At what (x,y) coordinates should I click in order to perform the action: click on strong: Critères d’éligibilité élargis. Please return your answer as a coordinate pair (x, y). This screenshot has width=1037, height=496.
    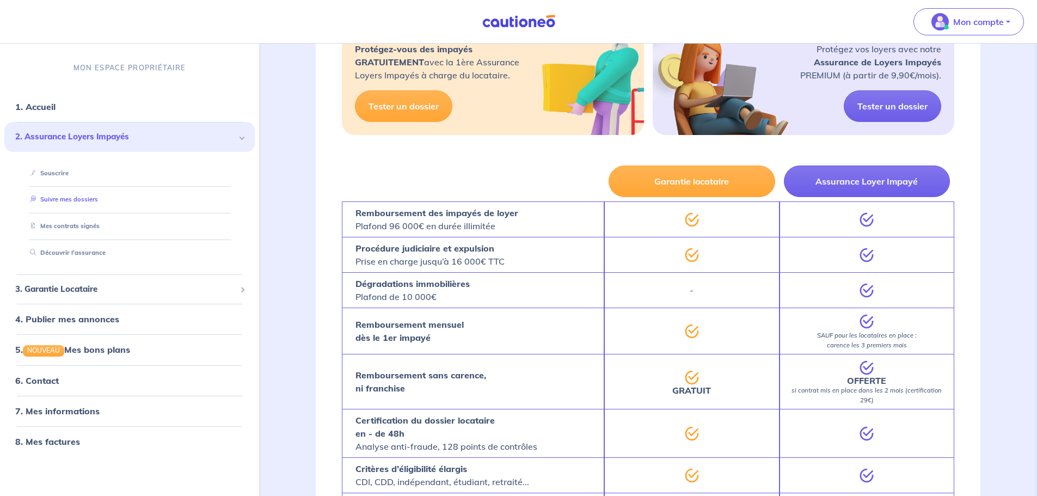
    Looking at the image, I should click on (411, 469).